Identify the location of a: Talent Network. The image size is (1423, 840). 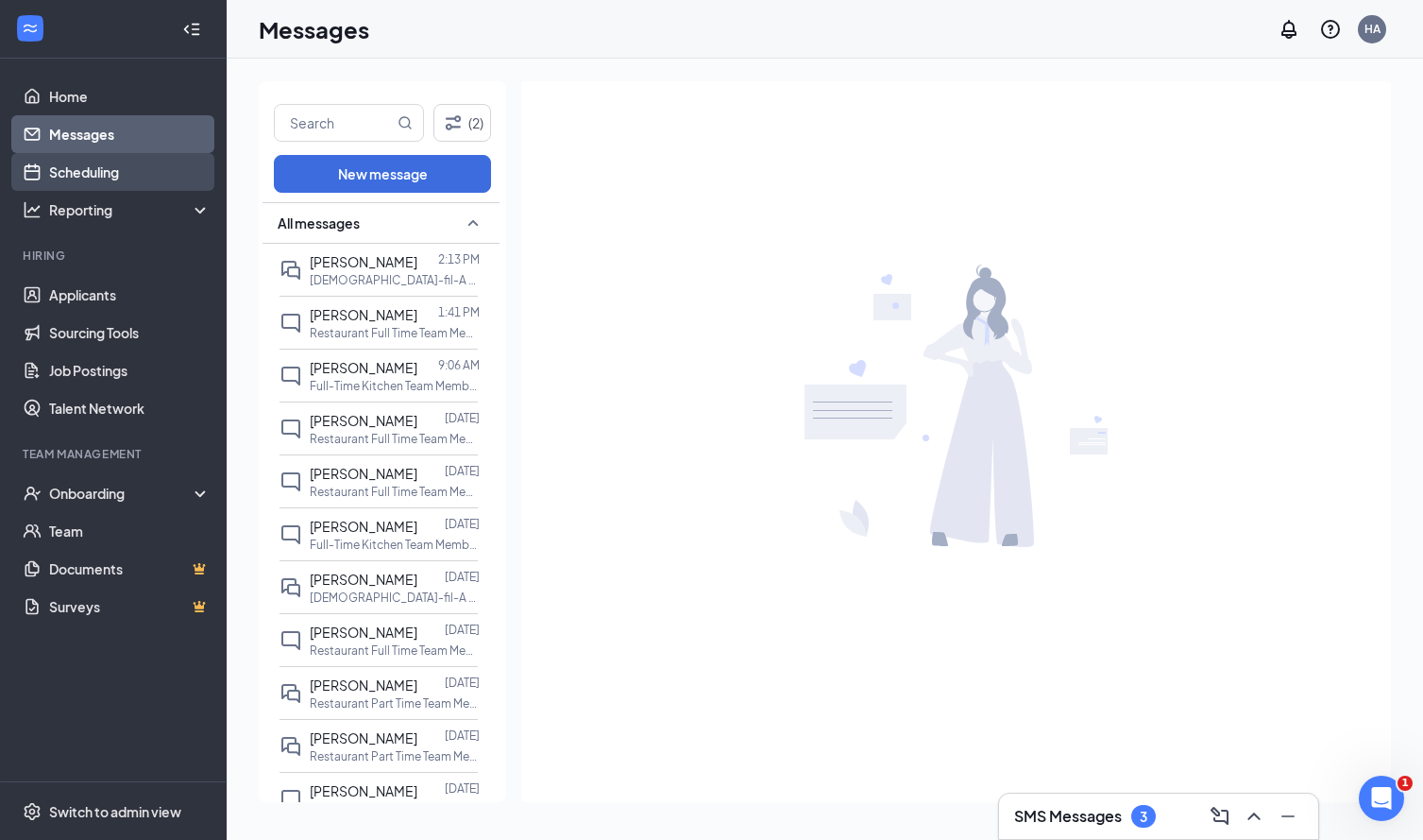
(129, 408).